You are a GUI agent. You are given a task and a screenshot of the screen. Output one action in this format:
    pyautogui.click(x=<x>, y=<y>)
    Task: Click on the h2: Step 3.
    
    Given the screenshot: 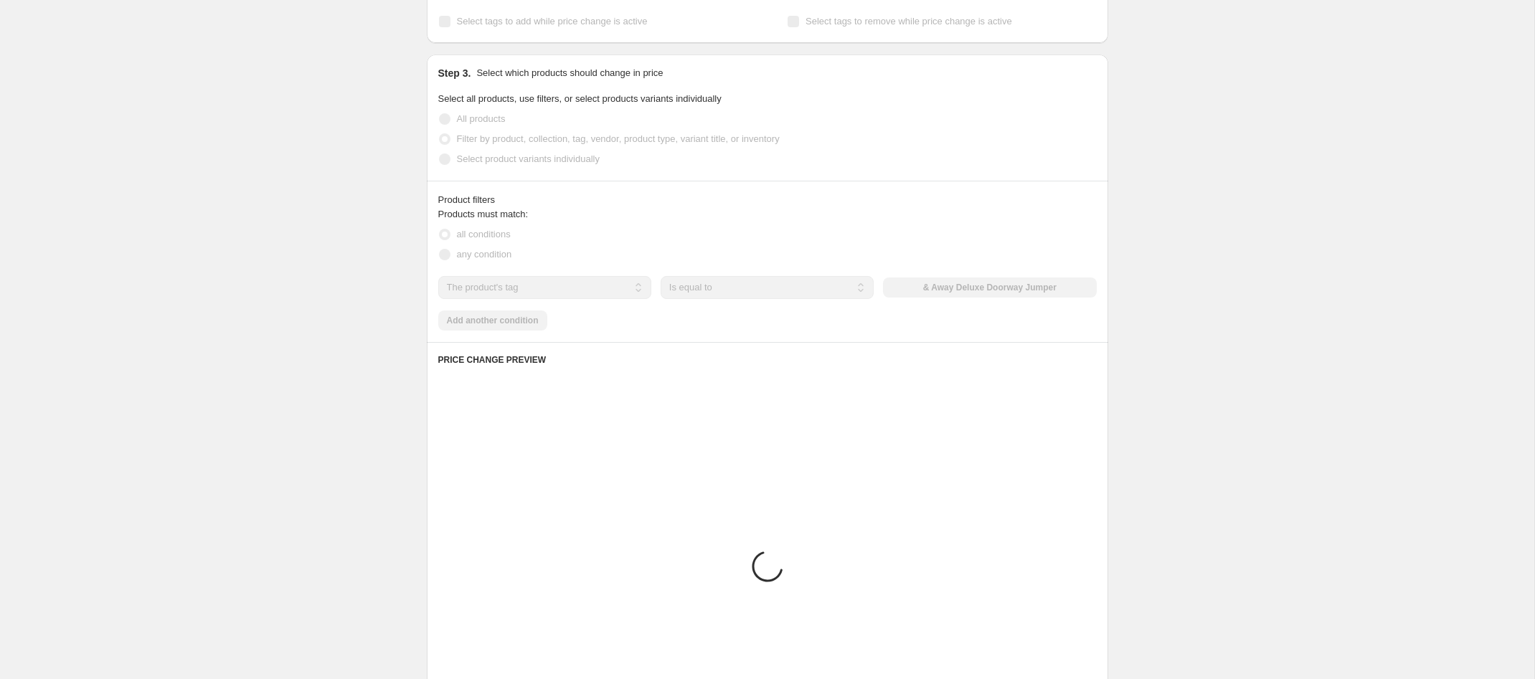 What is the action you would take?
    pyautogui.click(x=455, y=73)
    